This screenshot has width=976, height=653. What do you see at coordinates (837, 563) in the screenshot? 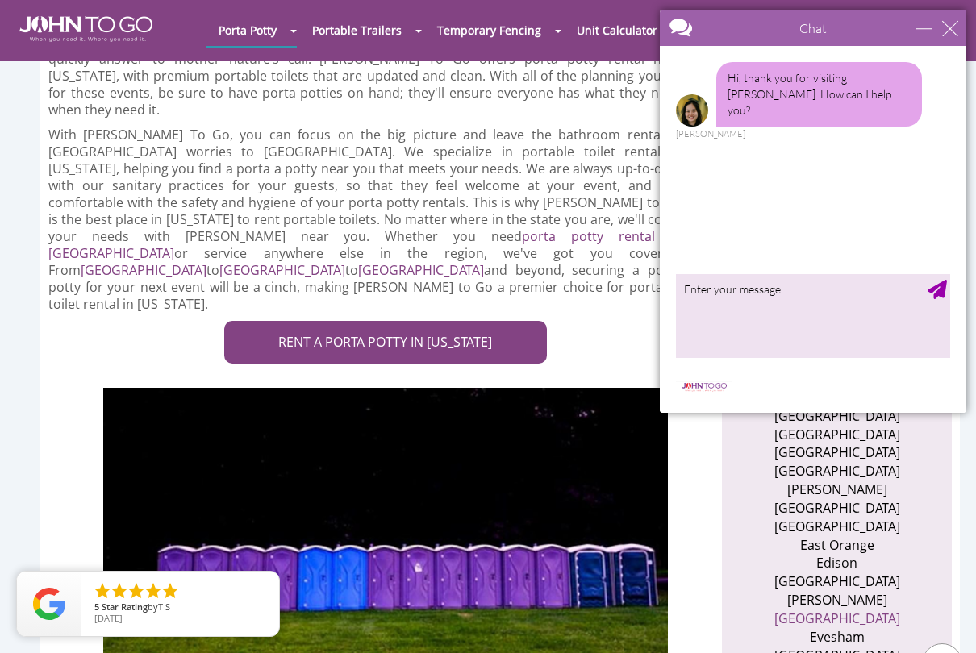
I see `li: Edison` at bounding box center [837, 563].